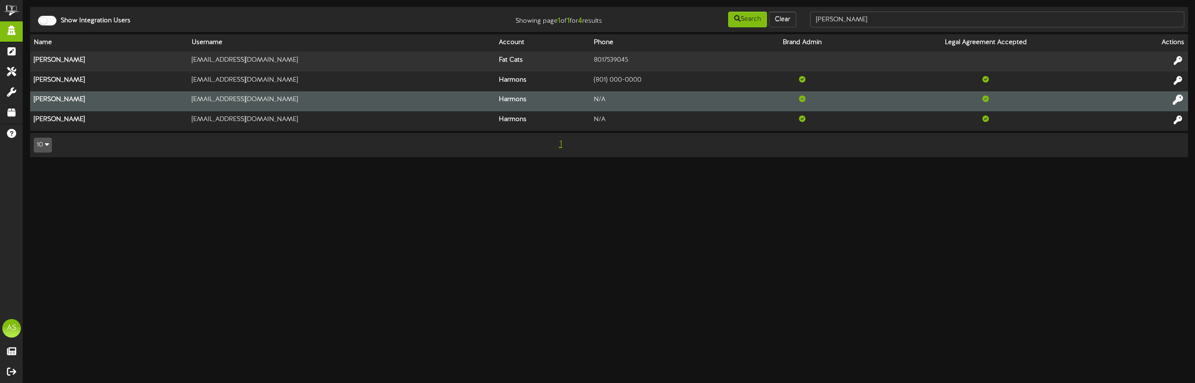  Describe the element at coordinates (341, 43) in the screenshot. I see `th: Username` at that location.